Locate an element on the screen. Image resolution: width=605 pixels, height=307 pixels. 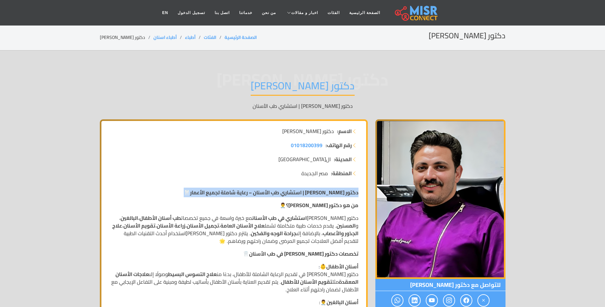
strong: علاج التسوس البسيط is located at coordinates (192, 274).